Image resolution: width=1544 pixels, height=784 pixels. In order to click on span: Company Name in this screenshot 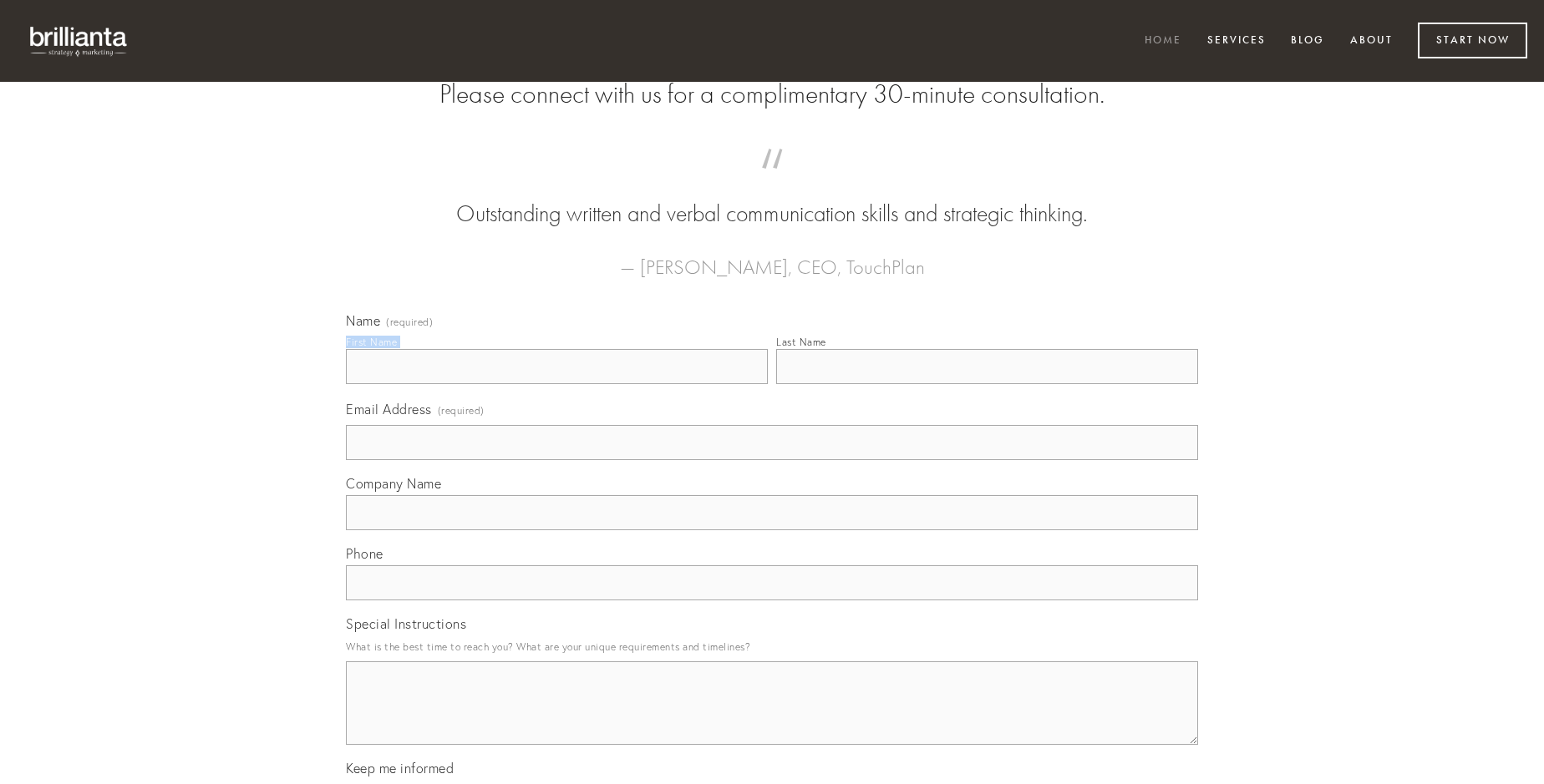, I will do `click(393, 484)`.